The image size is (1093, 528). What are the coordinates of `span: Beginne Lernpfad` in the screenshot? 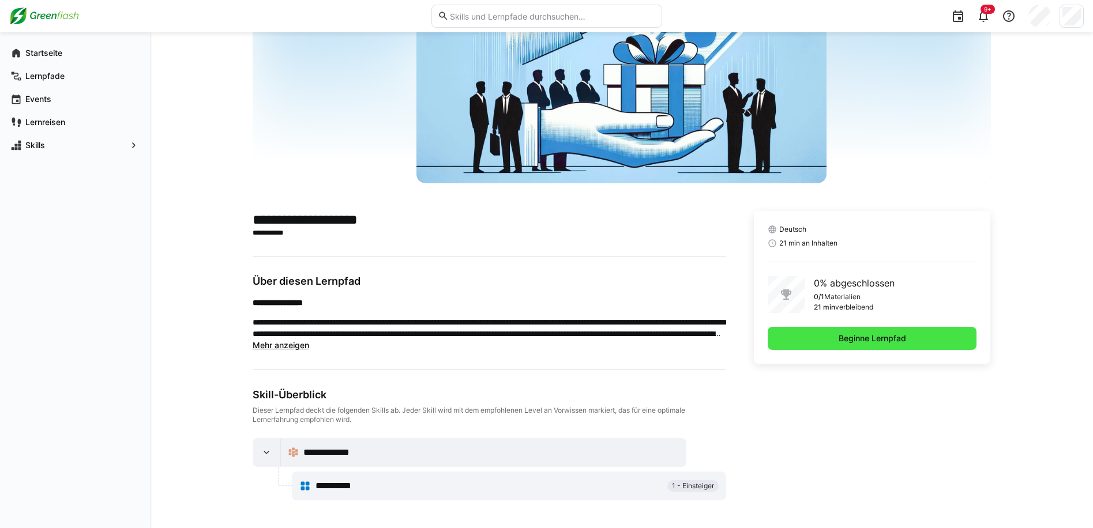 It's located at (872, 339).